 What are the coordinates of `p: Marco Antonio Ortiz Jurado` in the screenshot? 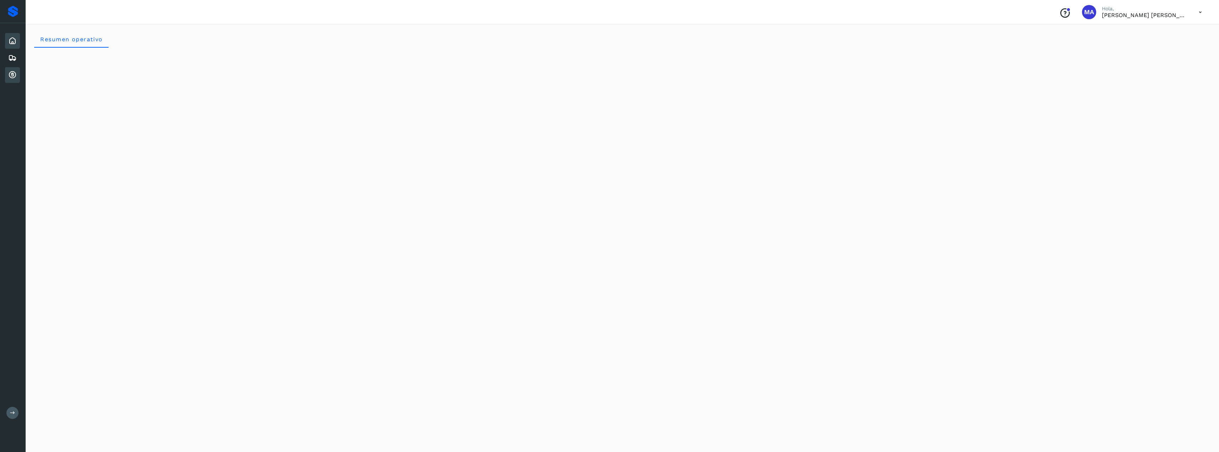 It's located at (1144, 15).